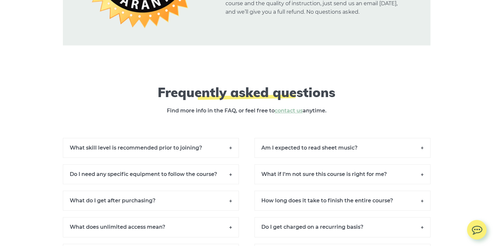 The height and width of the screenshot is (246, 493). Describe the element at coordinates (247, 92) in the screenshot. I see `h2: Frequently asked questions` at that location.